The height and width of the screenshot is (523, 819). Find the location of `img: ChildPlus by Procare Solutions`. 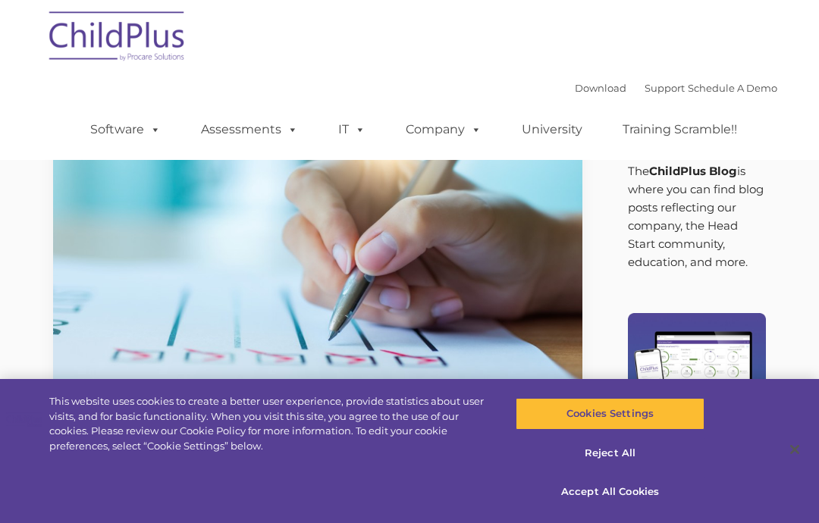

img: ChildPlus by Procare Solutions is located at coordinates (117, 39).